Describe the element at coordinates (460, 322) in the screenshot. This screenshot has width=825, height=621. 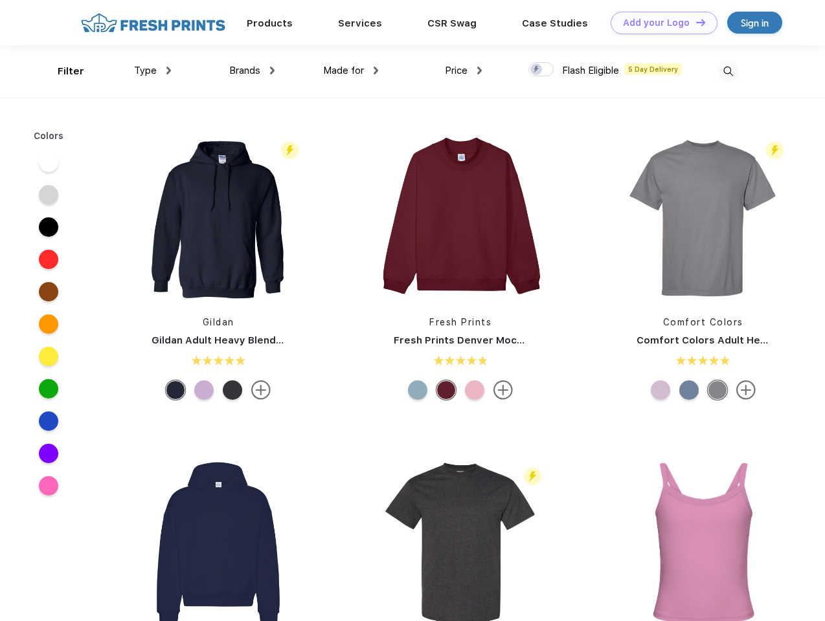
I see `a: Fresh Prints` at that location.